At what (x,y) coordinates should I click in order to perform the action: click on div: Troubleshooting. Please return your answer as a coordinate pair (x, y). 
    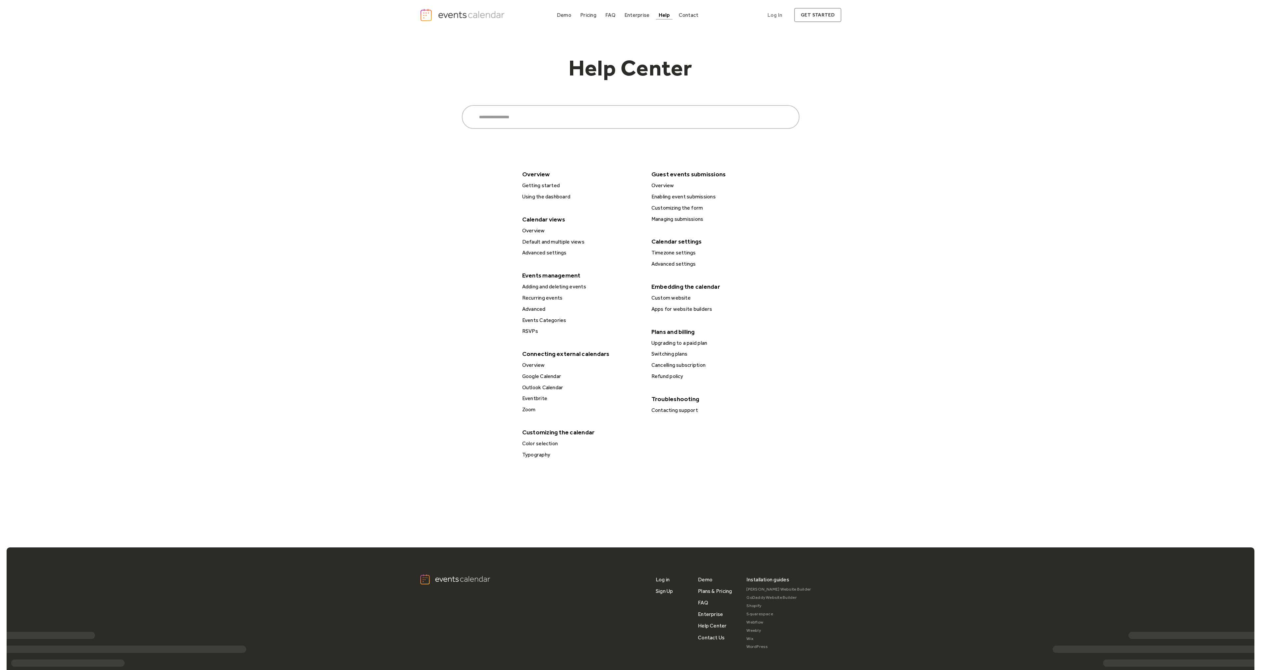
    Looking at the image, I should click on (710, 399).